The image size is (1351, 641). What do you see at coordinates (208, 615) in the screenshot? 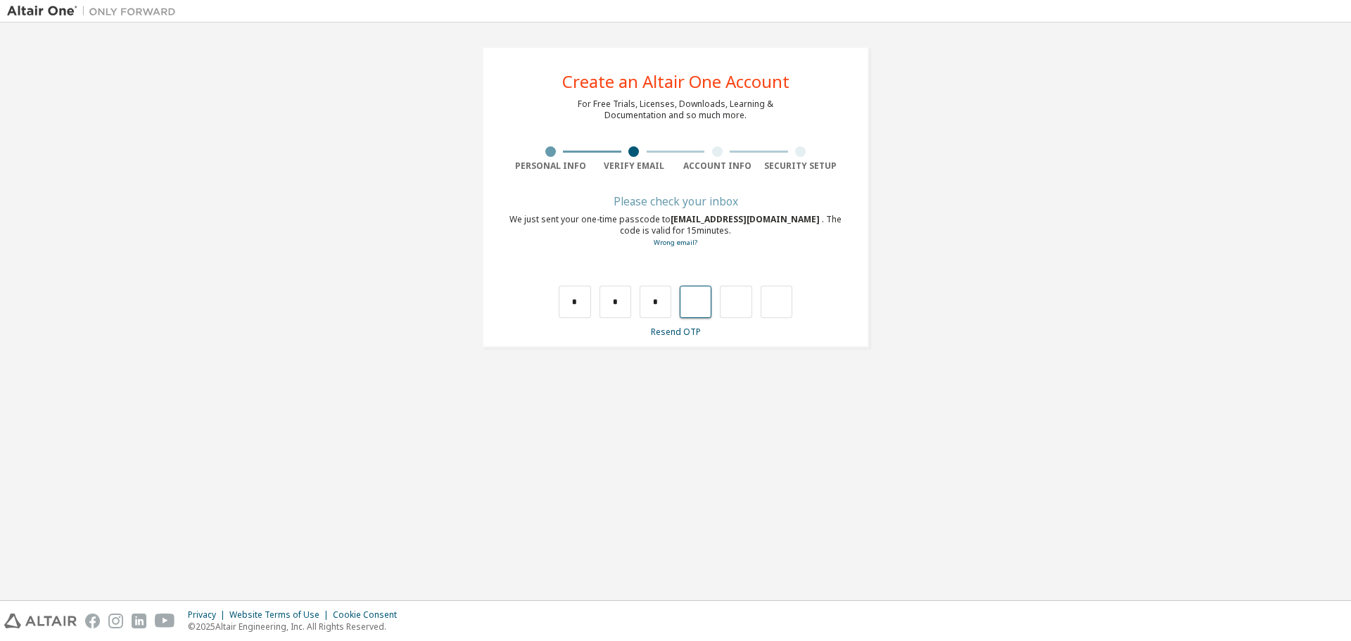
I see `div: Privacy` at bounding box center [208, 615].